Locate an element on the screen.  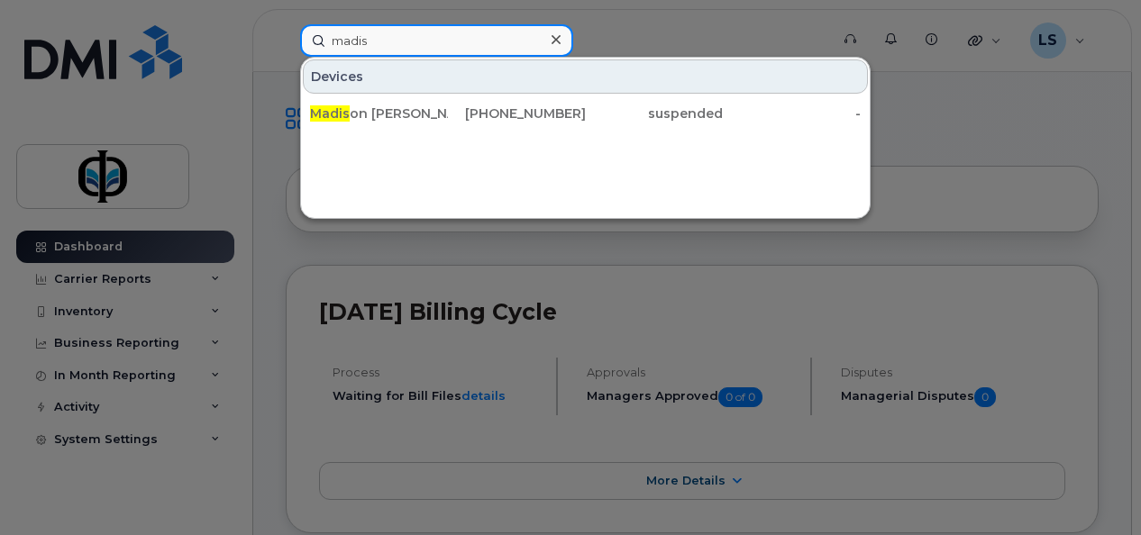
div: suspended is located at coordinates (654, 114).